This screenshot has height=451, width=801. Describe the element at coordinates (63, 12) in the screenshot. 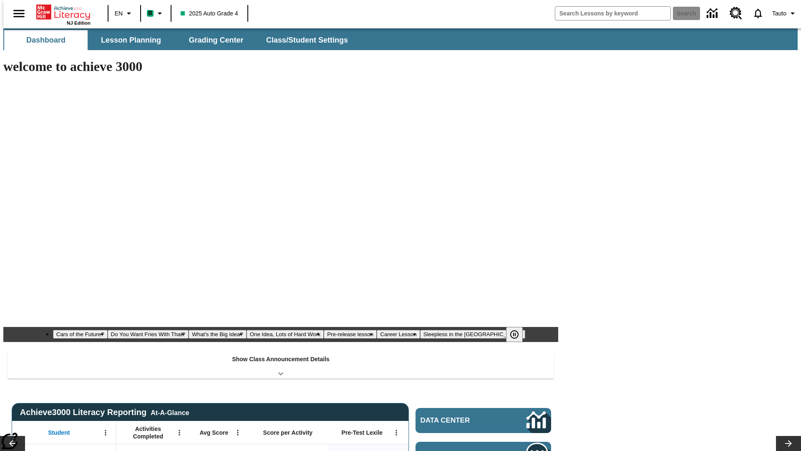

I see `a: Home` at that location.